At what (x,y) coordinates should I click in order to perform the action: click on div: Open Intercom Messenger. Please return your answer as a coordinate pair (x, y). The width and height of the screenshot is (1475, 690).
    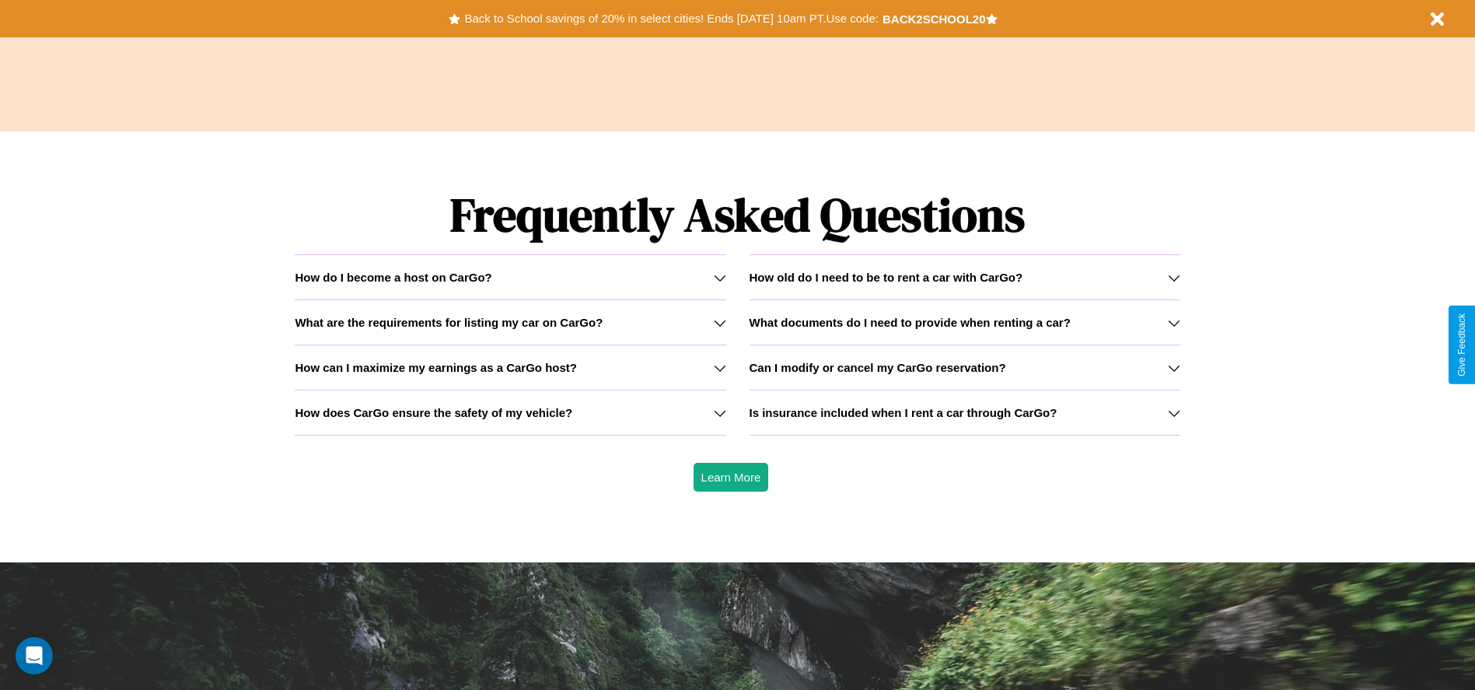
    Looking at the image, I should click on (34, 655).